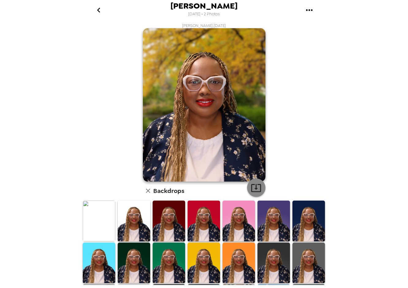  I want to click on h6: Backdrops, so click(169, 191).